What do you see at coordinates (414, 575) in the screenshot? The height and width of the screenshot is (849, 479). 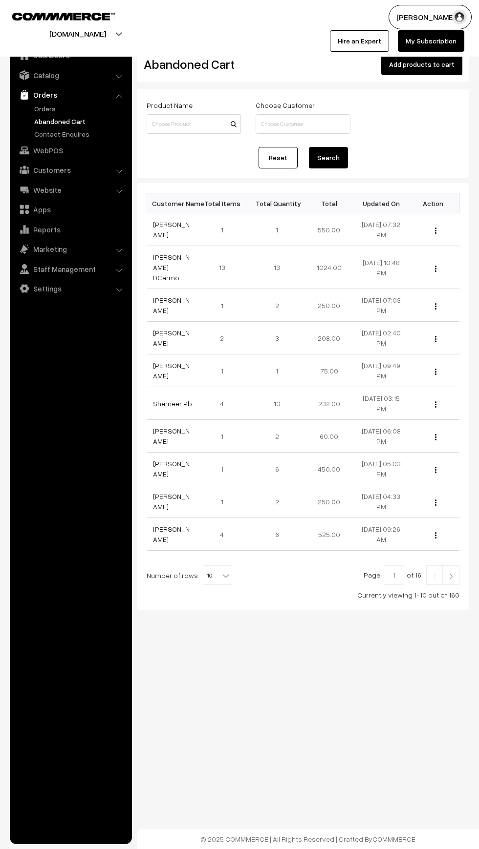 I see `span: of 16` at bounding box center [414, 575].